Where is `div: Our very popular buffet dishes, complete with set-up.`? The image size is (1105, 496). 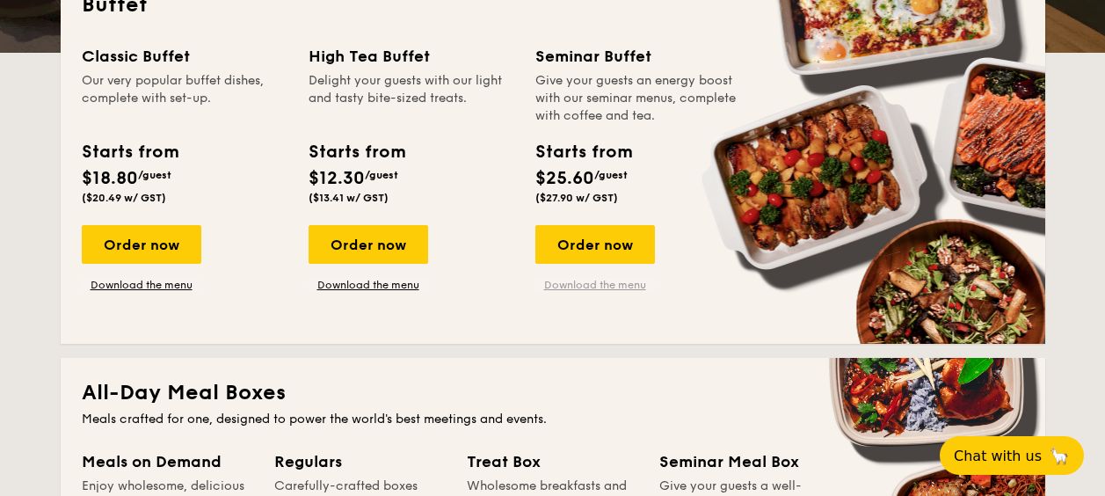 div: Our very popular buffet dishes, complete with set-up. is located at coordinates (185, 98).